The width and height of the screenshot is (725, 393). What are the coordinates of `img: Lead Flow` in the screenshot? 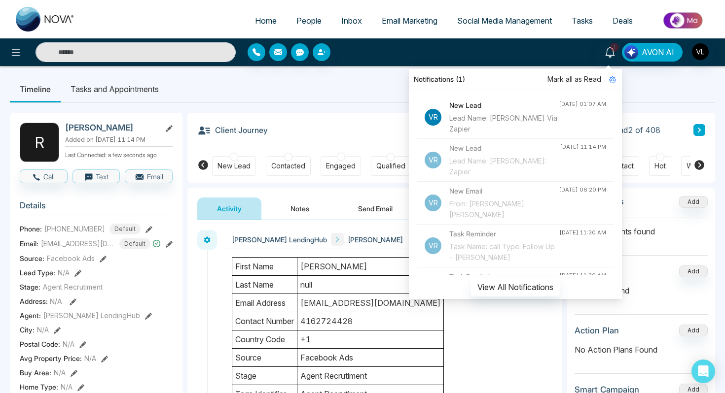 It's located at (631, 52).